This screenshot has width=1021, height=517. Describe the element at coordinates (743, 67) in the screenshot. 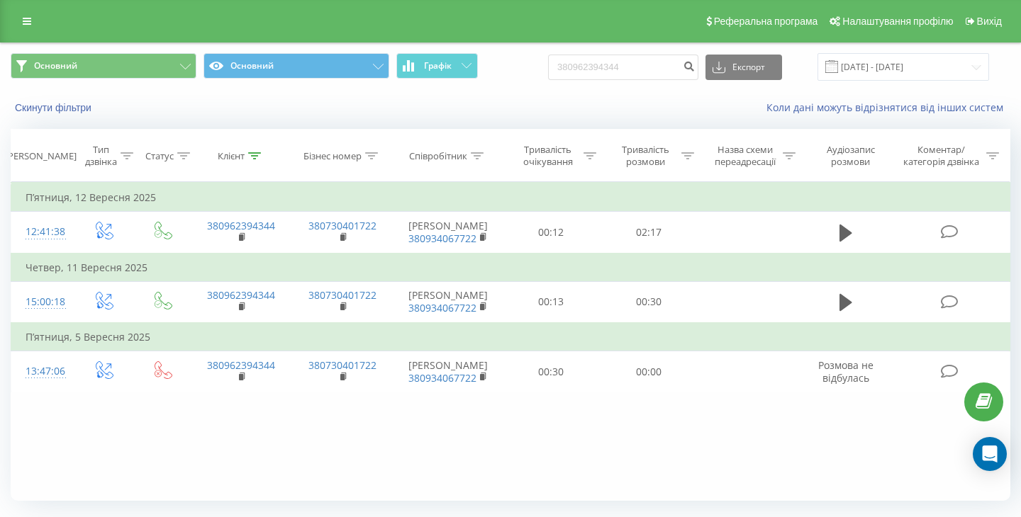

I see `button: Експорт` at that location.